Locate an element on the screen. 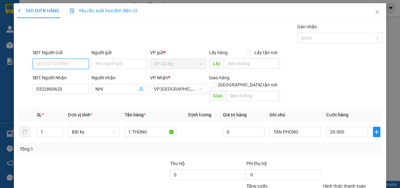 The width and height of the screenshot is (400, 188). span: Giao is located at coordinates (217, 96).